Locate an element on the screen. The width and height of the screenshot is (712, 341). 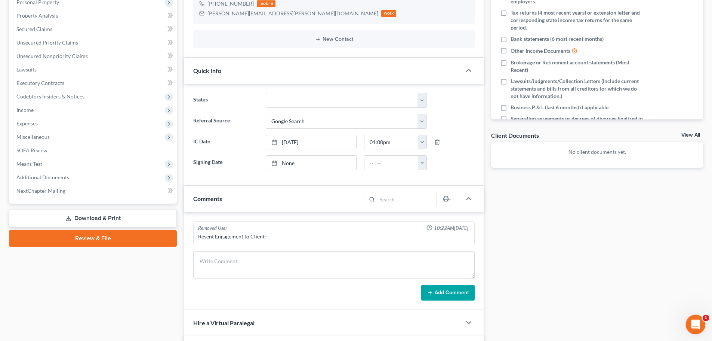
span: Business P & L (last 6 months) if applicable is located at coordinates (560, 107).